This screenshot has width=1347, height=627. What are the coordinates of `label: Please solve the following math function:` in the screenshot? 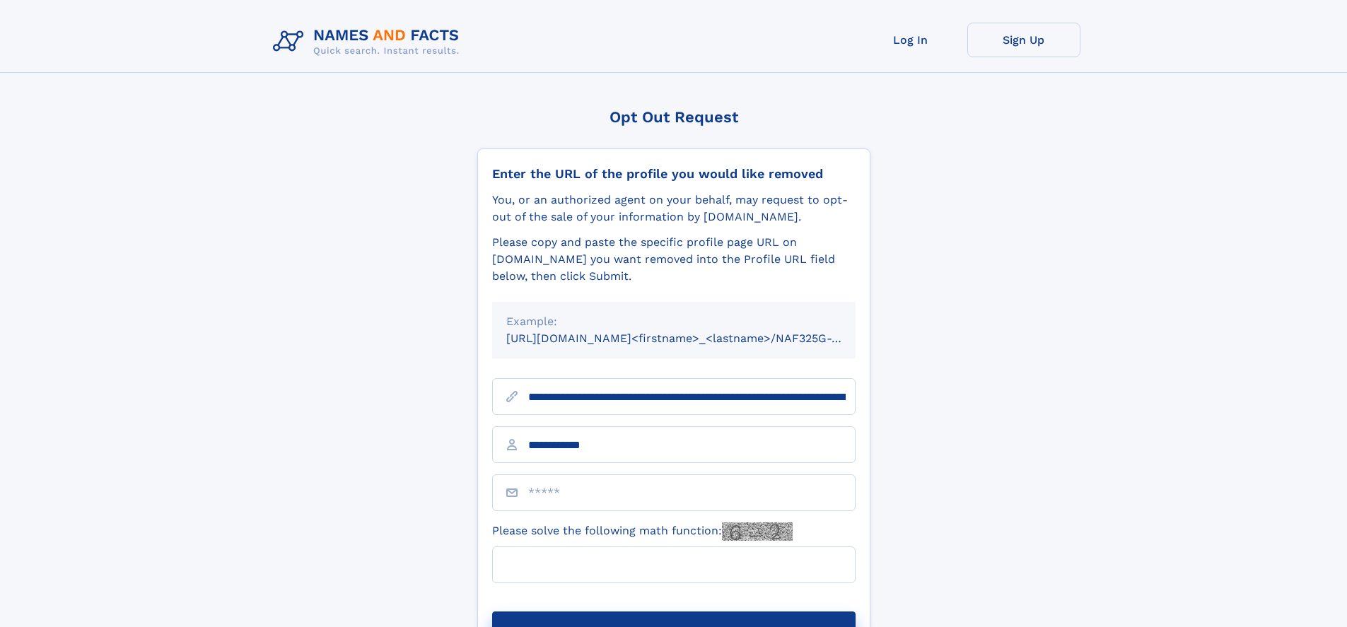 It's located at (642, 532).